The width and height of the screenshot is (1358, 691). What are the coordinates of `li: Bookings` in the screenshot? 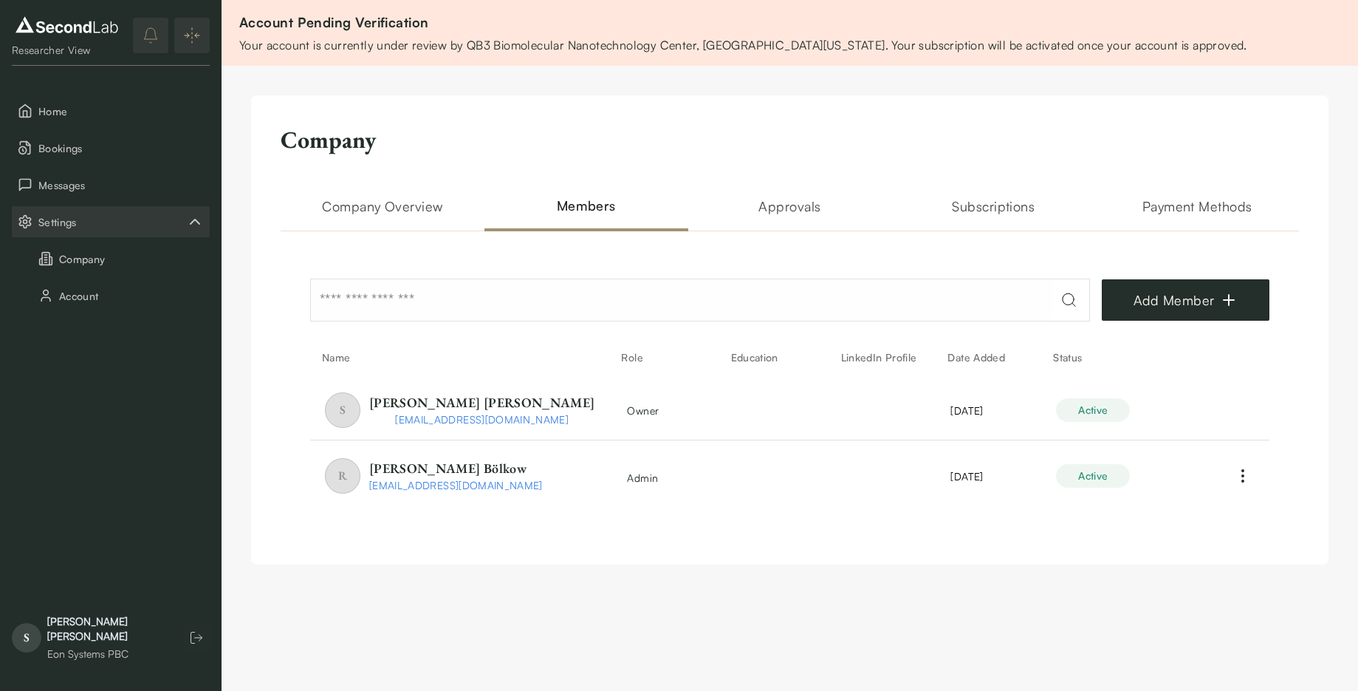 It's located at (111, 148).